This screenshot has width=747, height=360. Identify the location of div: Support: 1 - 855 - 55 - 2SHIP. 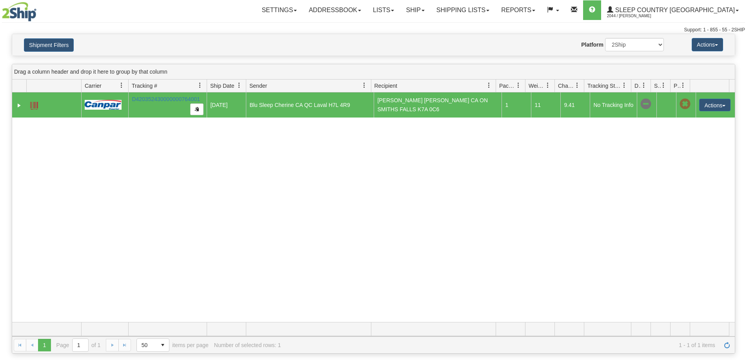
(373, 30).